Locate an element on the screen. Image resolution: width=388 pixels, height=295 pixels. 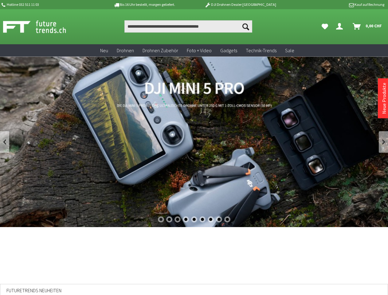
span: Gadgets is located at coordinates (229, 50).